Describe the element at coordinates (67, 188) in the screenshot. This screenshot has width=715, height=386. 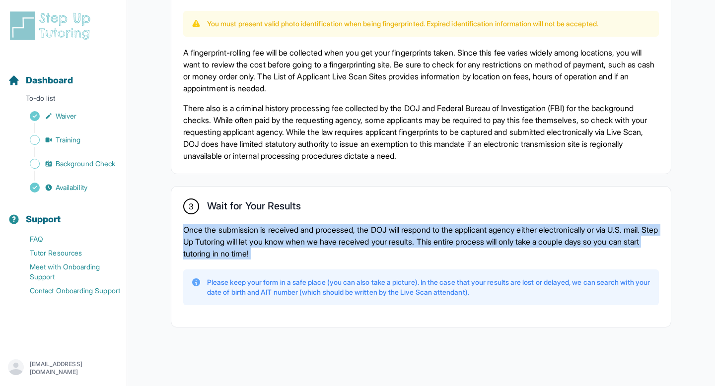
I see `a: Availability` at that location.